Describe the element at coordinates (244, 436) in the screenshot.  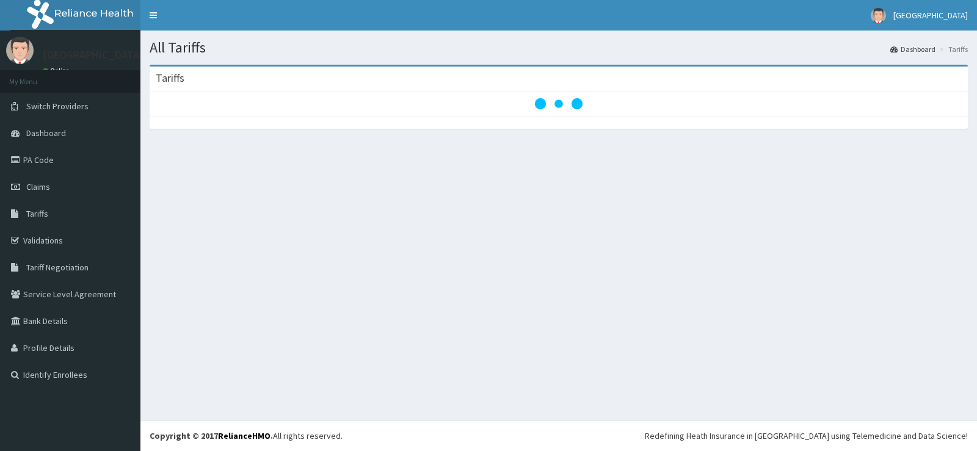
I see `a: RelianceHMO` at that location.